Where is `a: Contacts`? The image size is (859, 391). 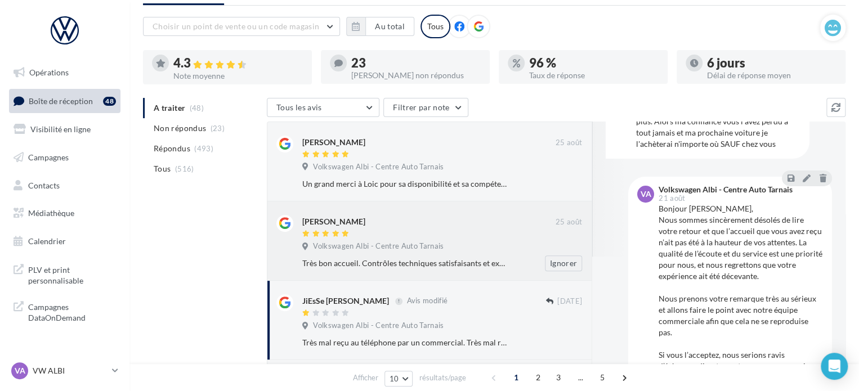
a: Contacts is located at coordinates (65, 186).